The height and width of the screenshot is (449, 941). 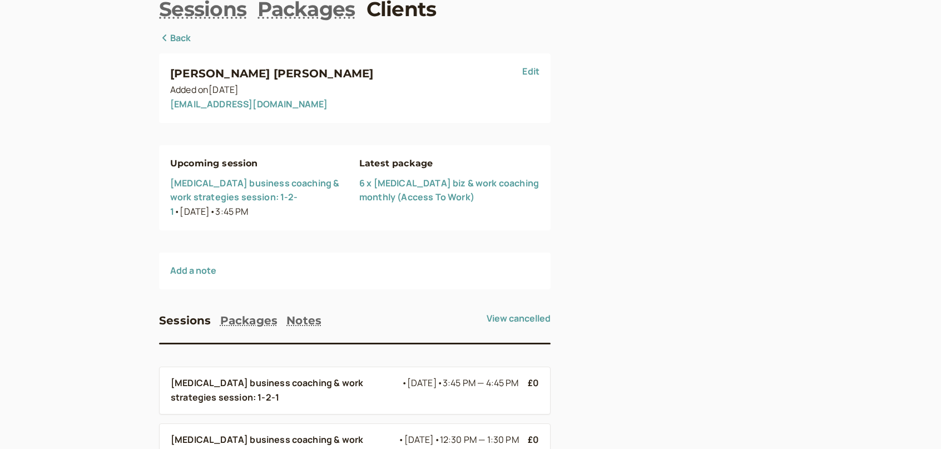 I want to click on button: View cancelled, so click(x=518, y=318).